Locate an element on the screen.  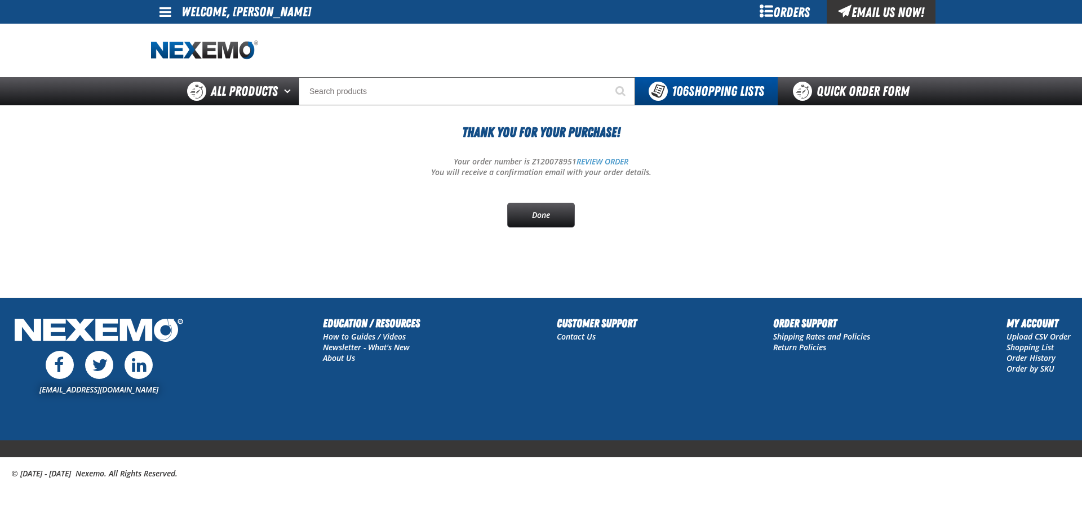
a: How to Guides / Videos is located at coordinates (364, 336).